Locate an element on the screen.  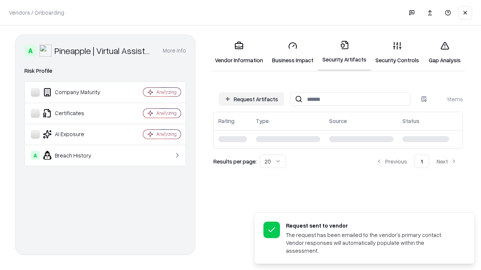
div: Breach History is located at coordinates (76, 156).